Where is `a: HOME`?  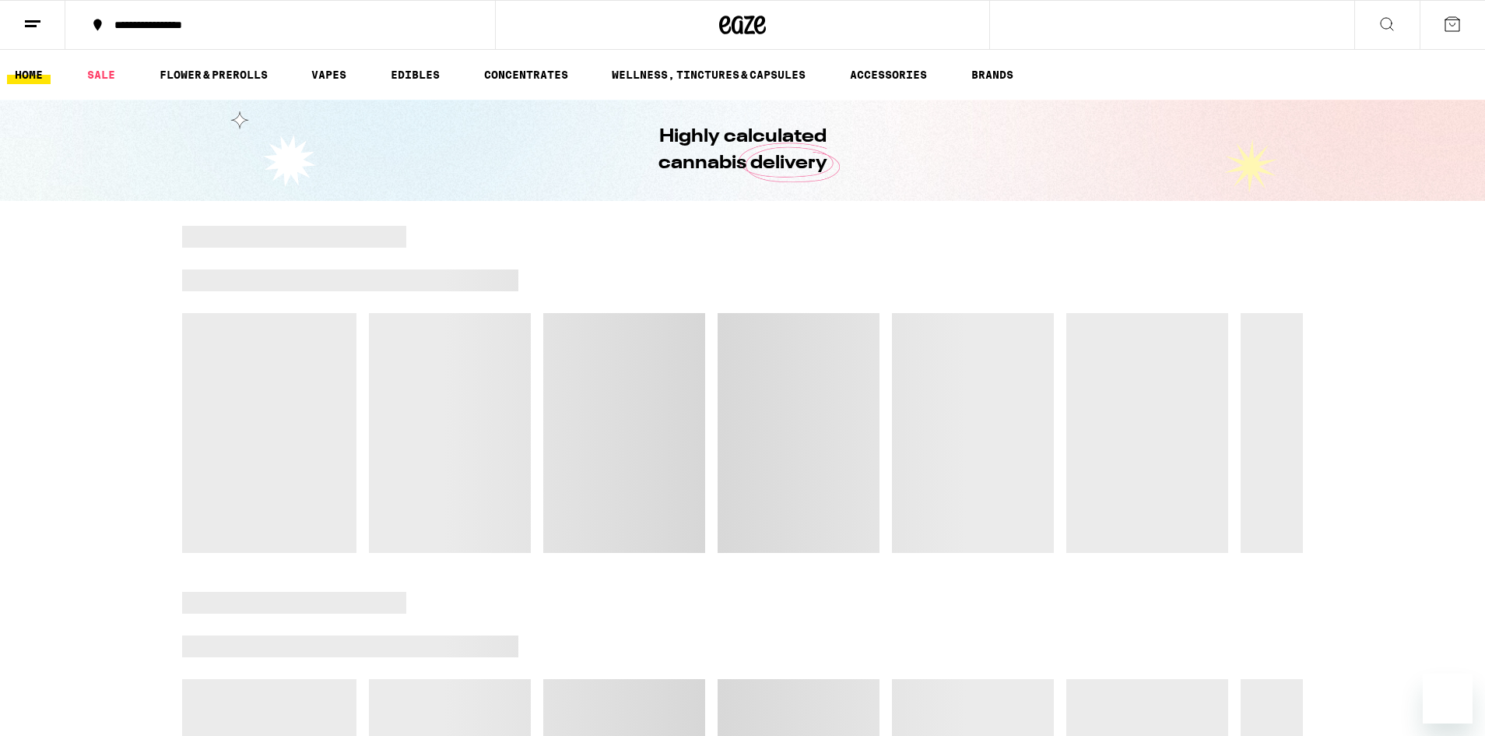 a: HOME is located at coordinates (29, 75).